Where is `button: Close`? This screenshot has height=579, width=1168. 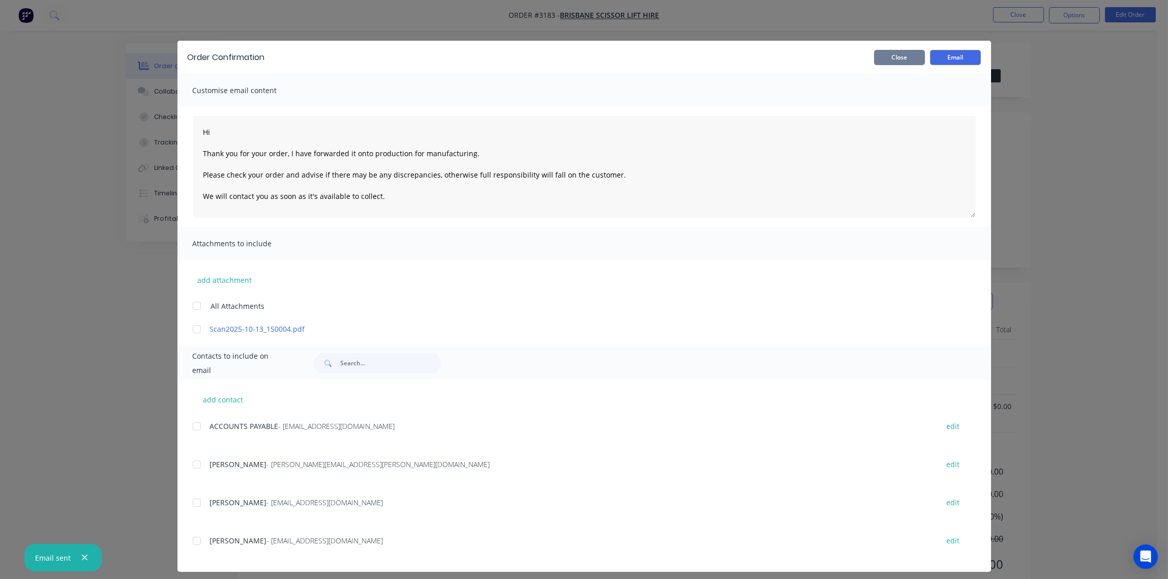 button: Close is located at coordinates (900, 57).